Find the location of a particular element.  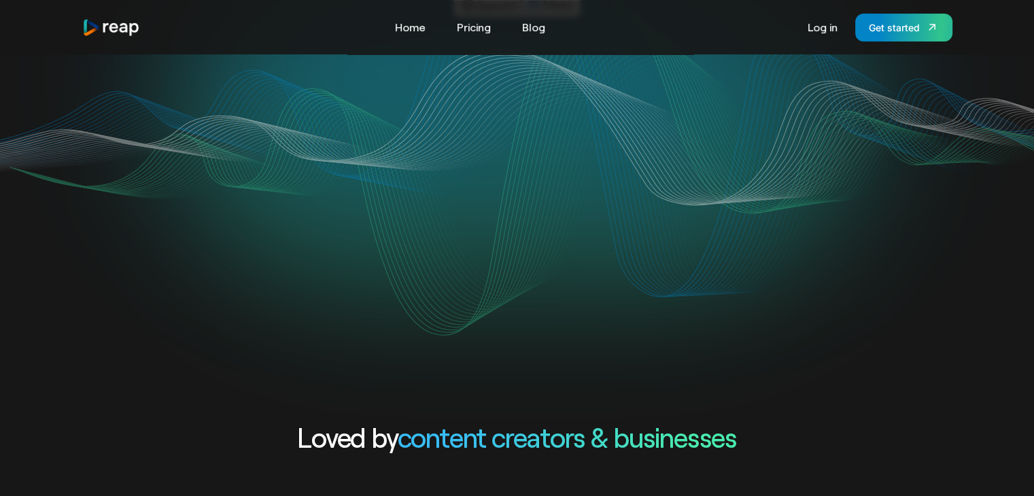

a: home is located at coordinates (111, 27).